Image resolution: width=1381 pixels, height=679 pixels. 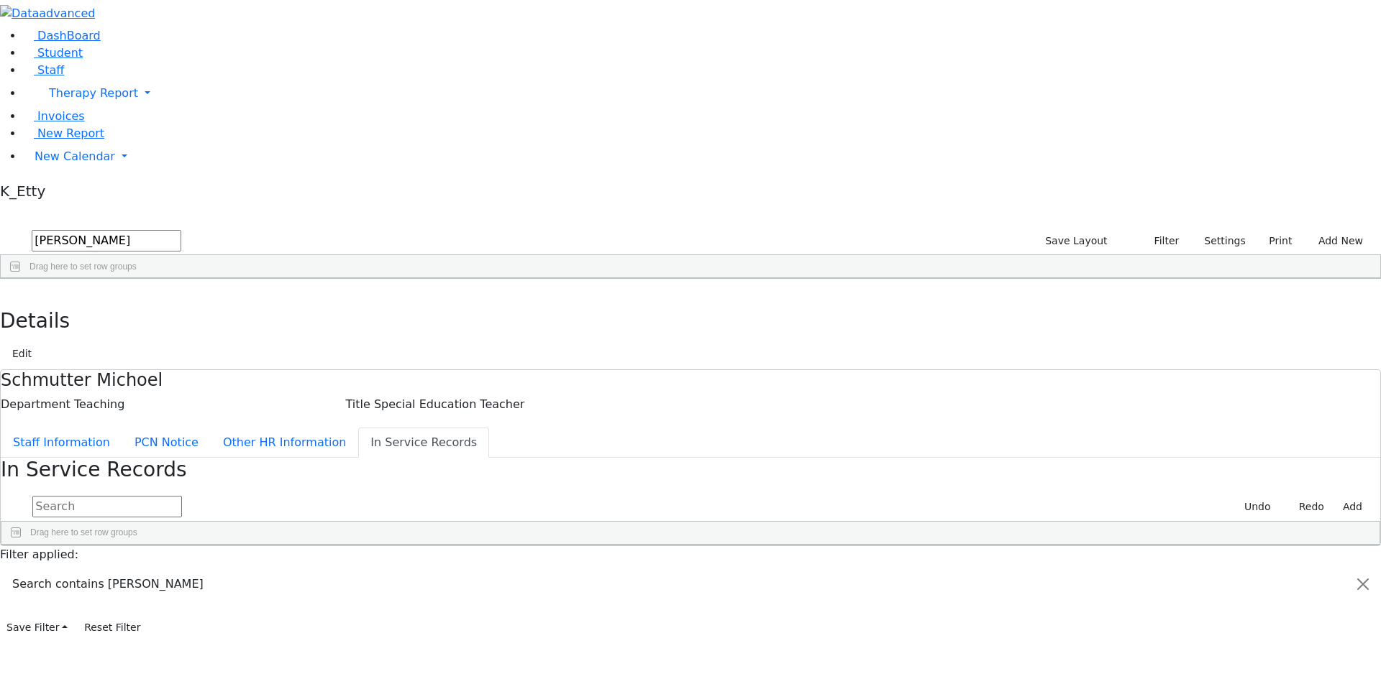 What do you see at coordinates (99, 404) in the screenshot?
I see `span: Teaching` at bounding box center [99, 404].